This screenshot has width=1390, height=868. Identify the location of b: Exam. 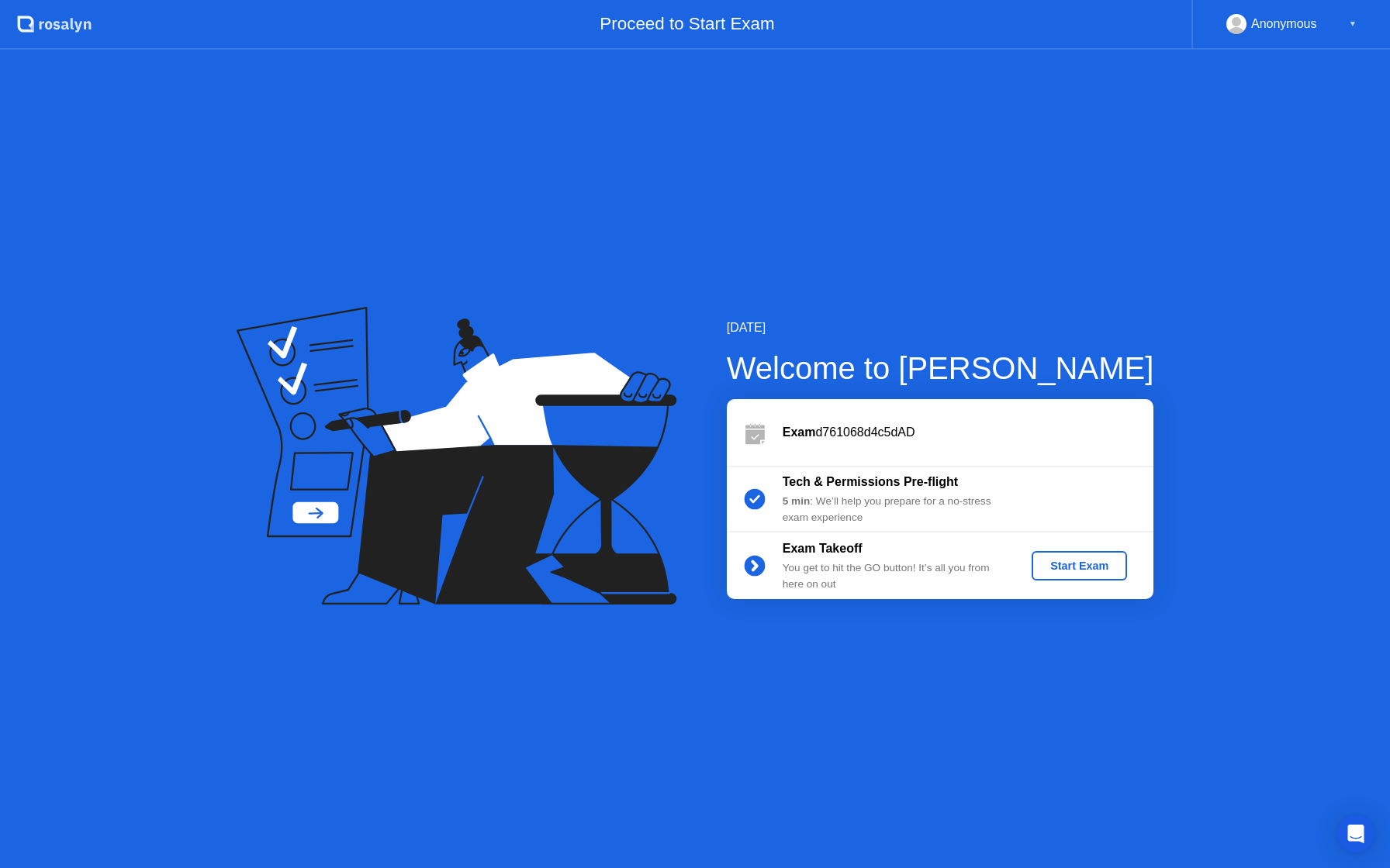
(799, 432).